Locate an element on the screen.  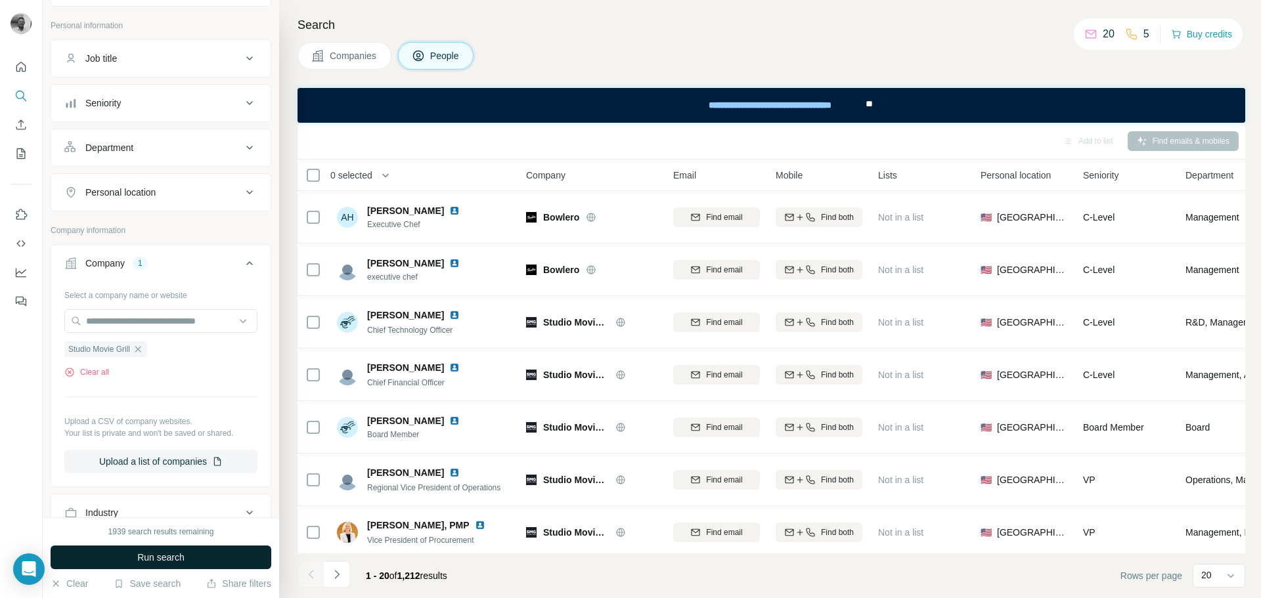
span: Board is located at coordinates (1198, 428).